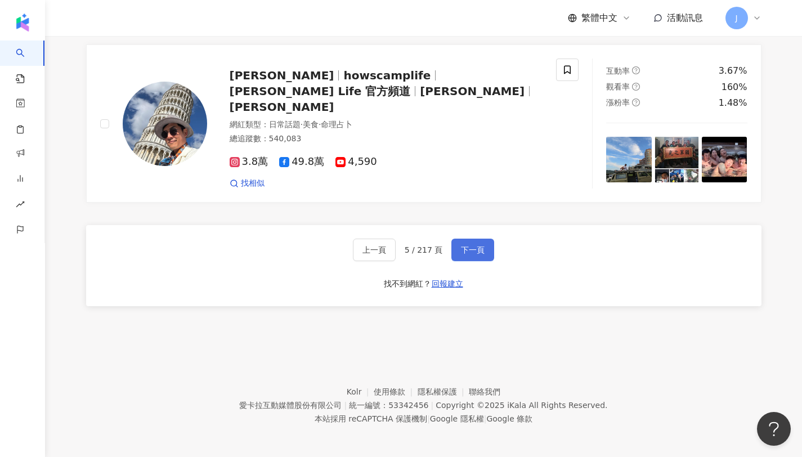 This screenshot has height=457, width=802. Describe the element at coordinates (253, 183) in the screenshot. I see `span: 找相似` at that location.